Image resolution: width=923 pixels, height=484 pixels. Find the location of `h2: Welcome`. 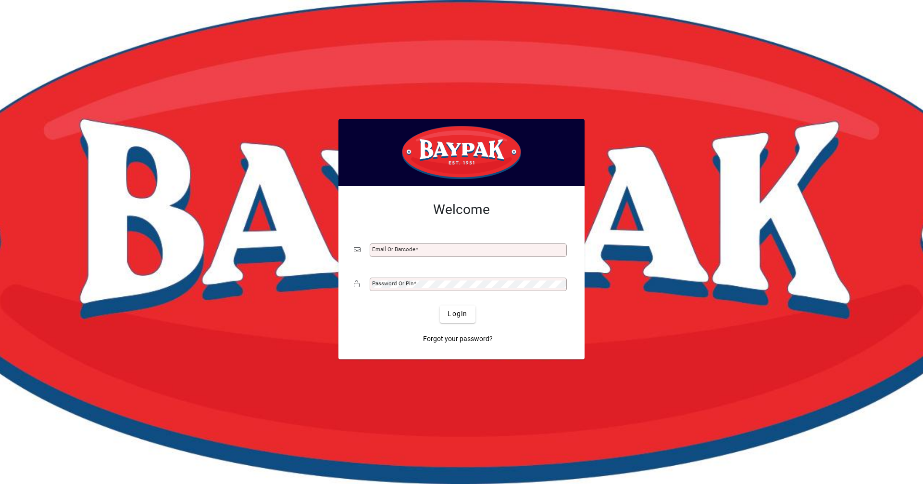

h2: Welcome is located at coordinates (462, 210).